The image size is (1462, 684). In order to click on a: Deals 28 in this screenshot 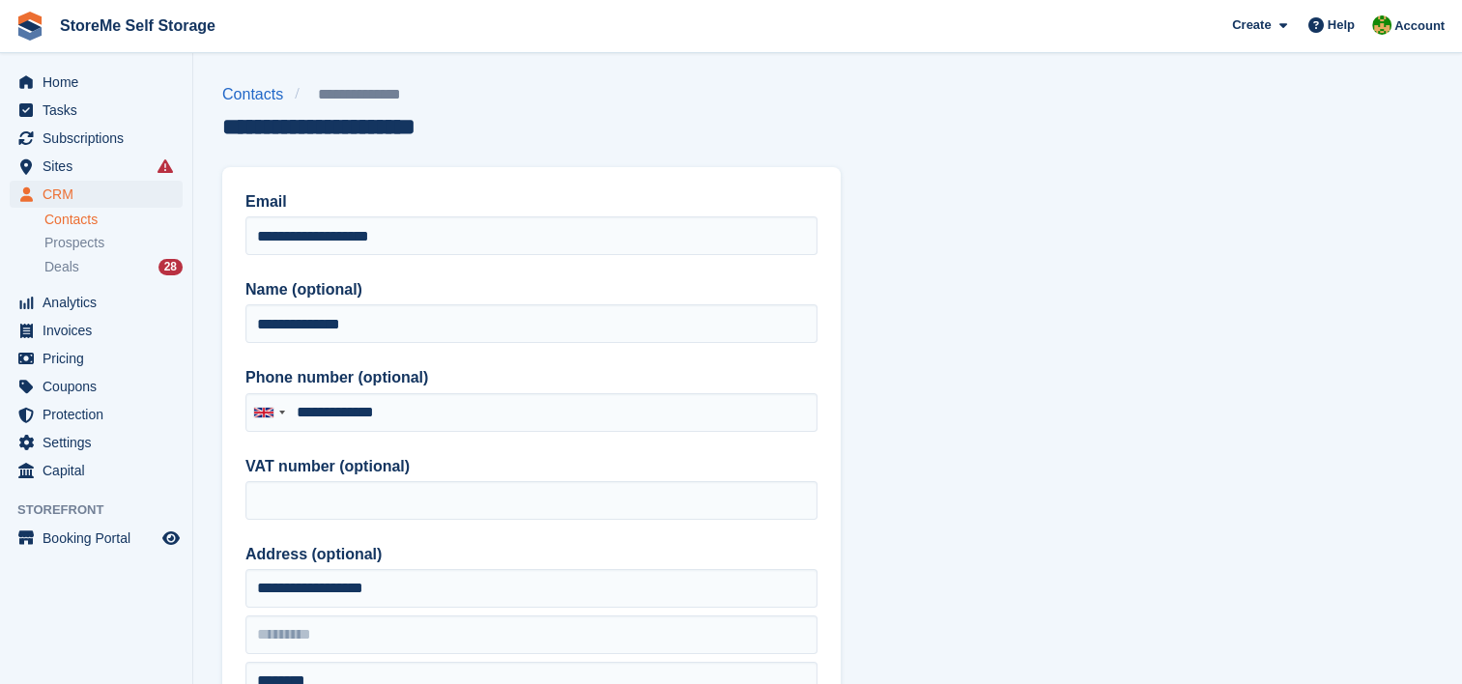, I will do `click(113, 267)`.